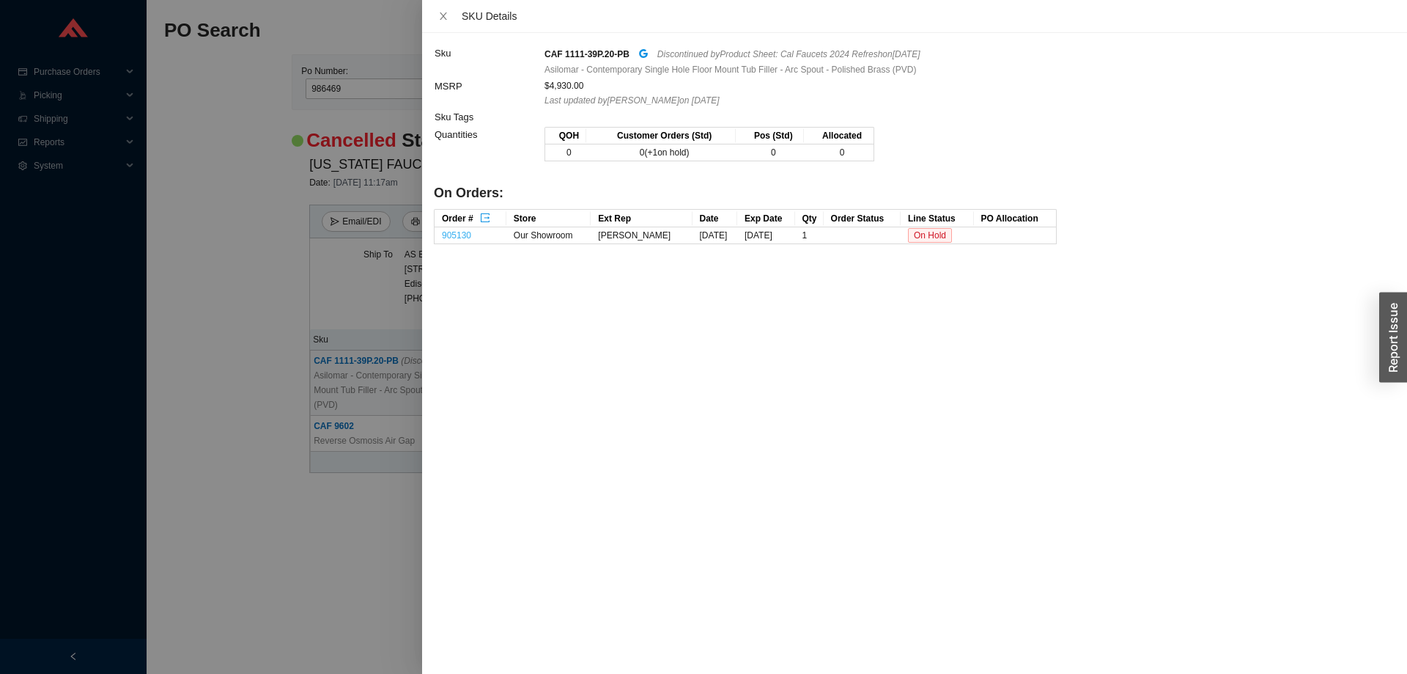 This screenshot has width=1407, height=674. What do you see at coordinates (901, 193) in the screenshot?
I see `h4: On Orders:` at bounding box center [901, 193].